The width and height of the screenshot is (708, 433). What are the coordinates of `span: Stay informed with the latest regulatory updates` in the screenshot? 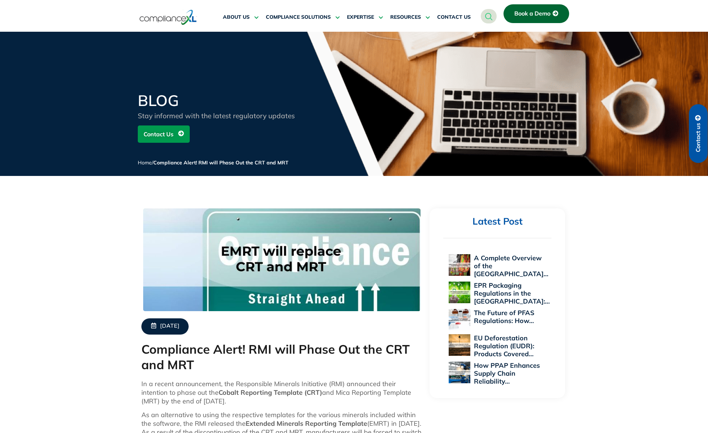 It's located at (216, 116).